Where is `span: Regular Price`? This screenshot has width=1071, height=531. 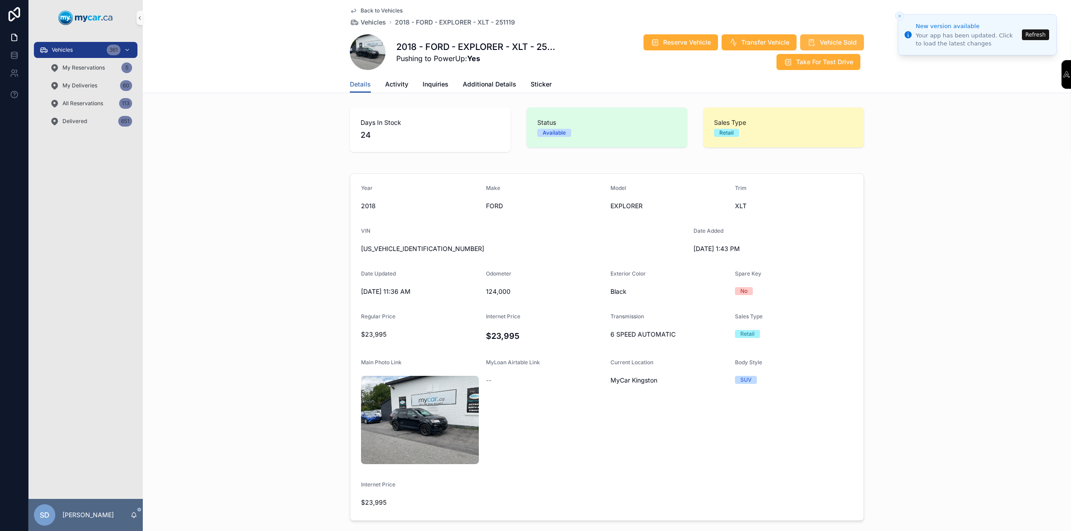 span: Regular Price is located at coordinates (378, 316).